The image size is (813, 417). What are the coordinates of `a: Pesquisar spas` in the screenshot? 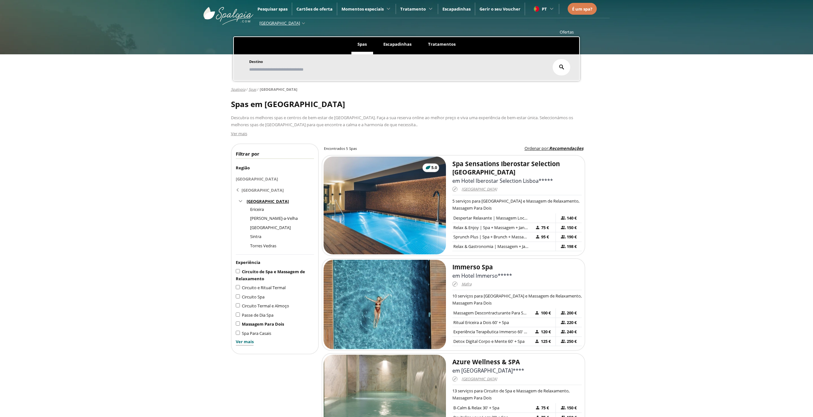 It's located at (272, 9).